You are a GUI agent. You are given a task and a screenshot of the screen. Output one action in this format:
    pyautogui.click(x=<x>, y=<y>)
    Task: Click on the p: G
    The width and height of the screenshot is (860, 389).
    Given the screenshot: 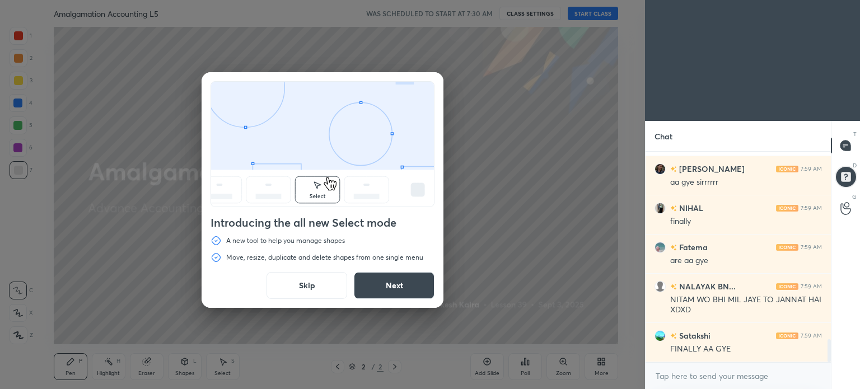 What is the action you would take?
    pyautogui.click(x=855, y=197)
    